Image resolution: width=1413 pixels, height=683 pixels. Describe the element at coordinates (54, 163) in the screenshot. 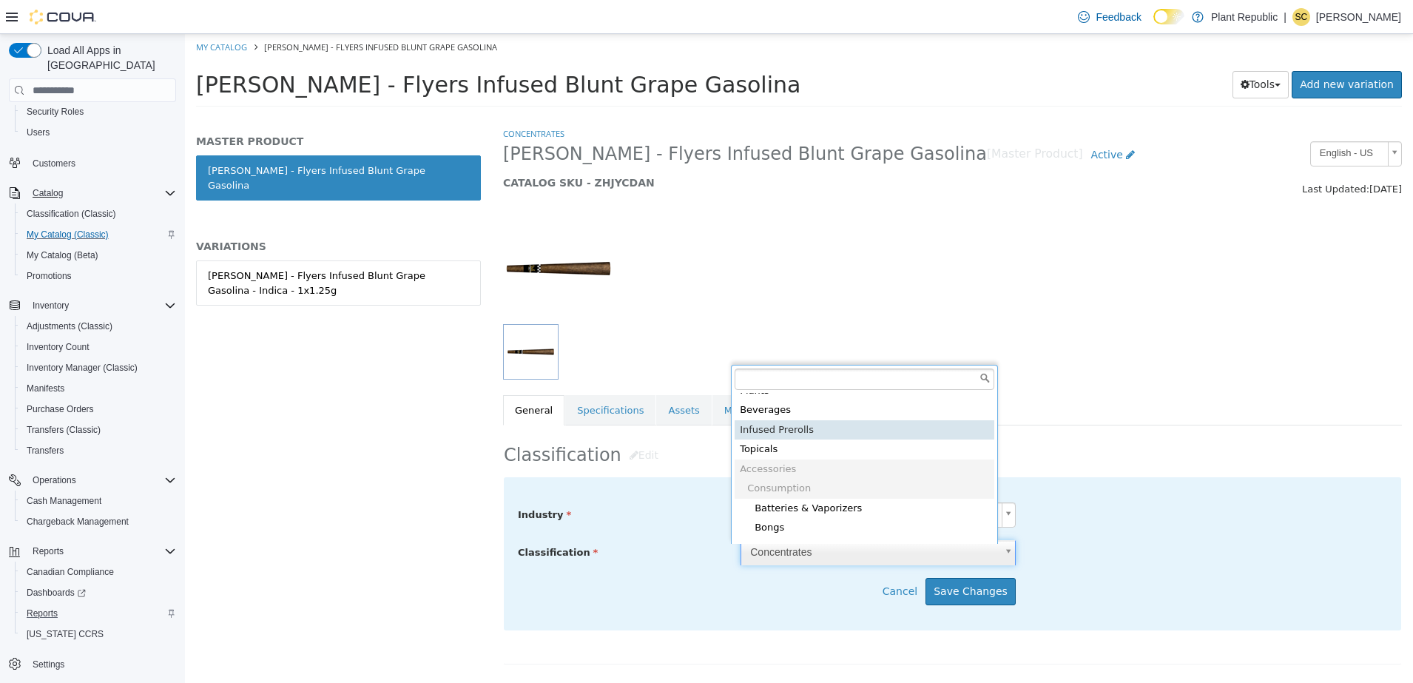

I see `a: Customers` at that location.